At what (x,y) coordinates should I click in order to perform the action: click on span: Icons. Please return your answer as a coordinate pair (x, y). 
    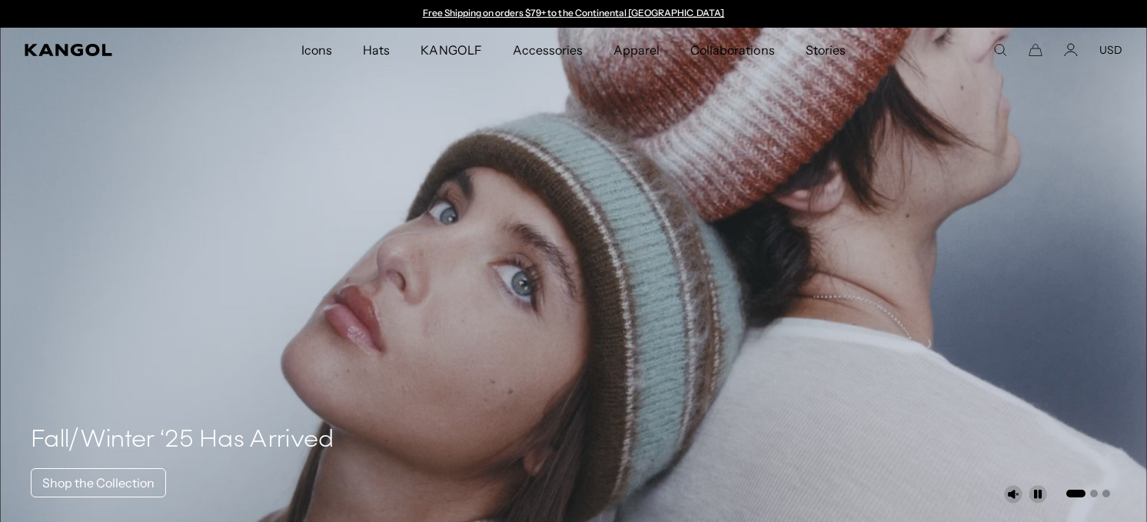
    Looking at the image, I should click on (317, 50).